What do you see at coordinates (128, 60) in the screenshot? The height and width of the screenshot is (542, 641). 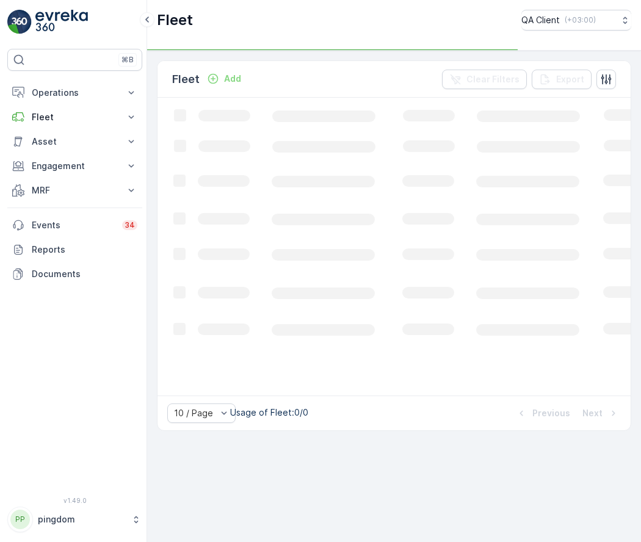 I see `p: ⌘B` at bounding box center [128, 60].